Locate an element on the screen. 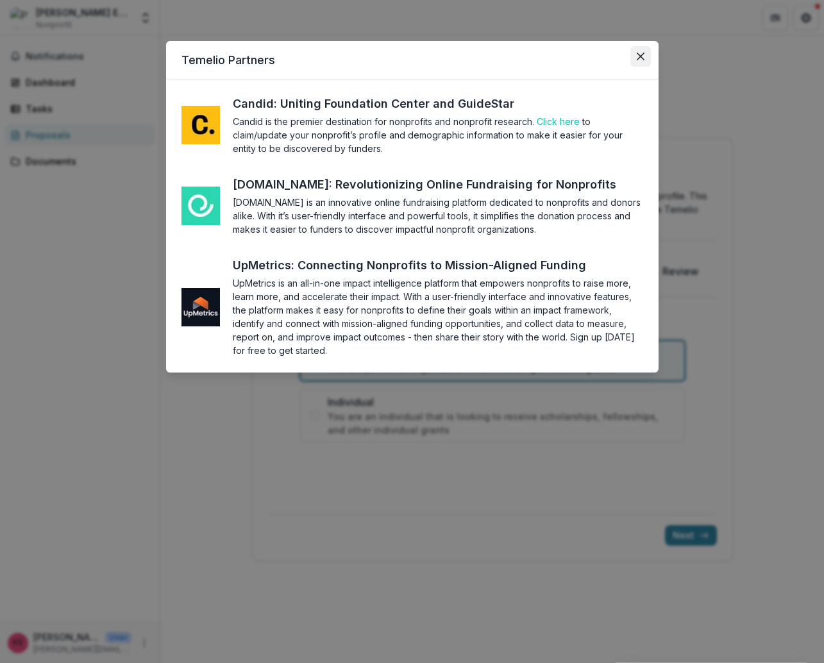 The image size is (824, 663). div: Candid: Uniting Foundation Center and GuideStar is located at coordinates (386, 103).